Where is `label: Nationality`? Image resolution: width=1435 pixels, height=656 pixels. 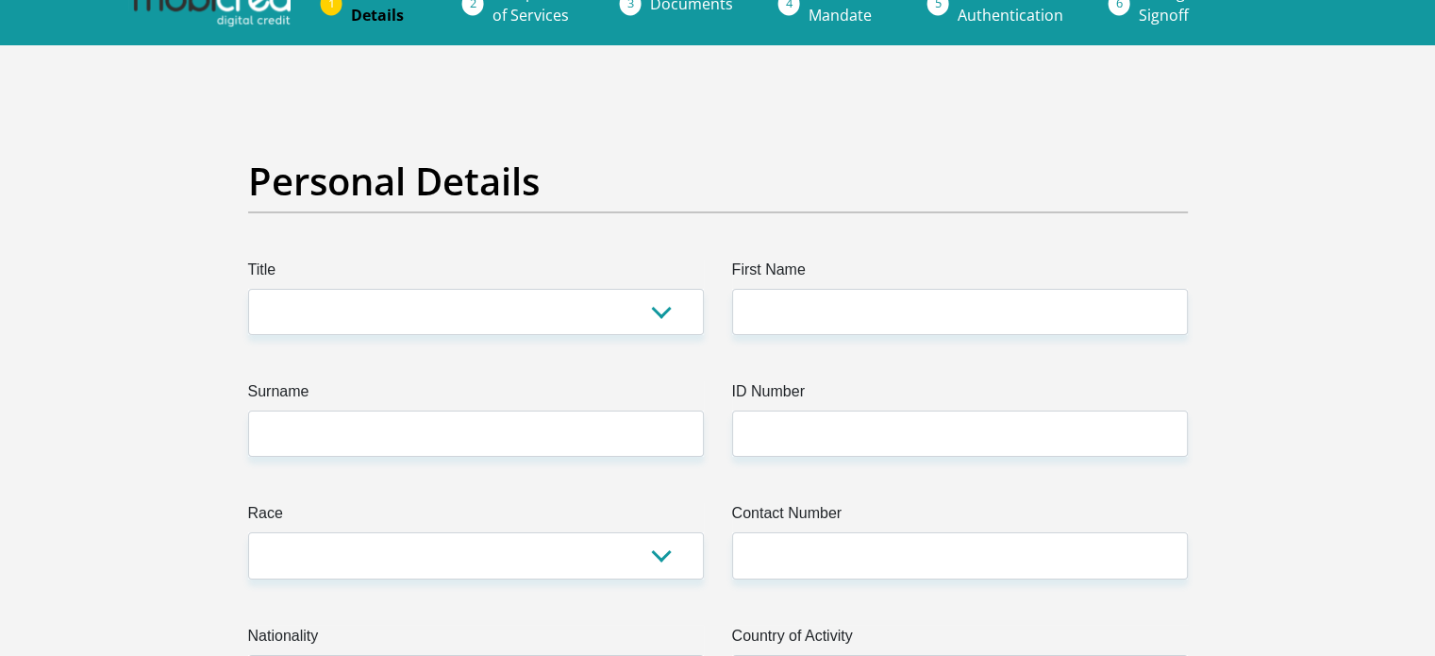
label: Nationality is located at coordinates (476, 640).